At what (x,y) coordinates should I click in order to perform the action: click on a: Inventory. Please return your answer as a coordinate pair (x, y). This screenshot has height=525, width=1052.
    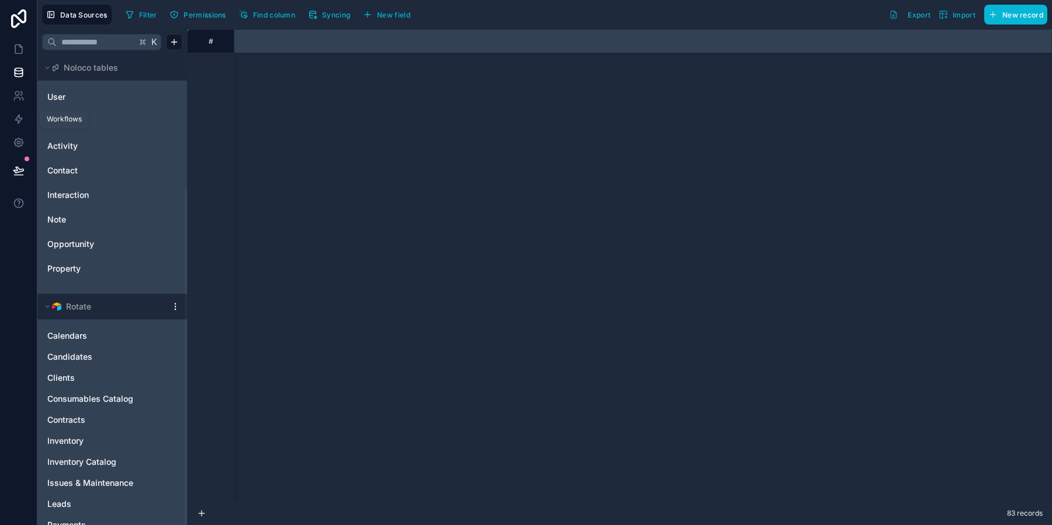
    Looking at the image, I should click on (101, 441).